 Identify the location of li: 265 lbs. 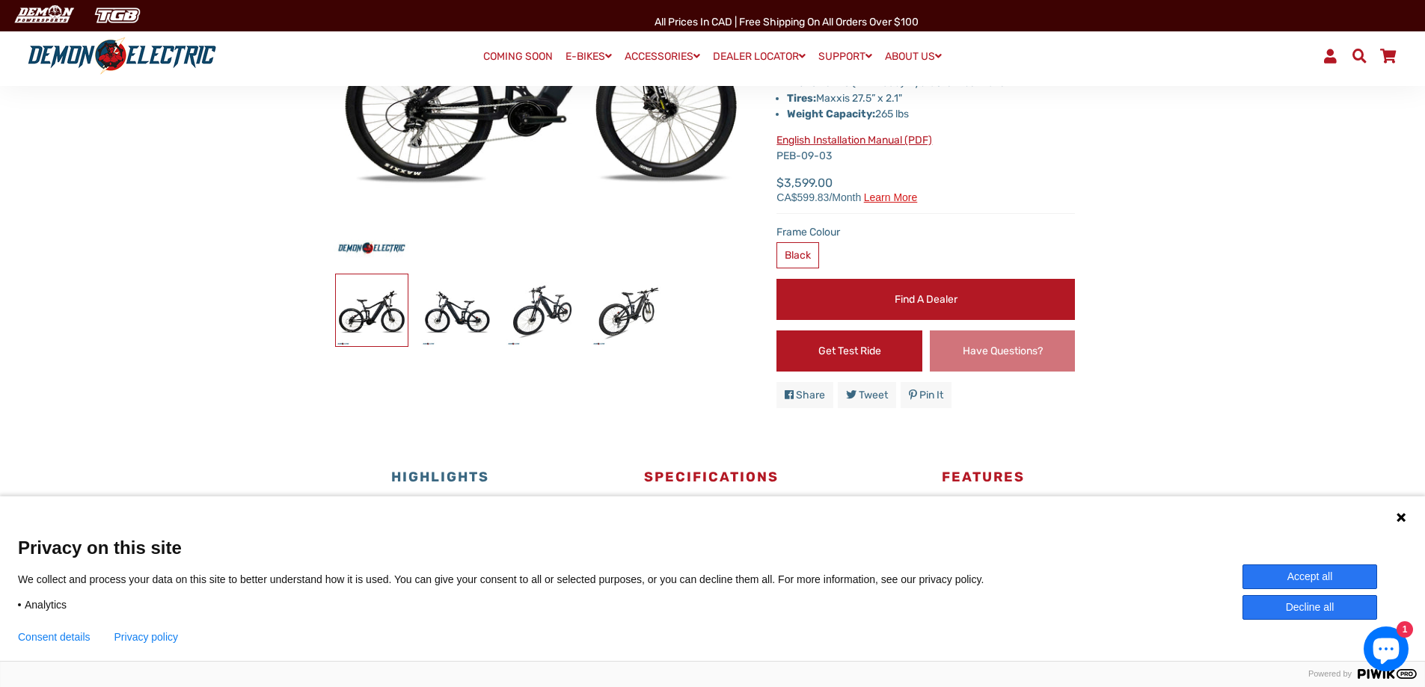
(930, 114).